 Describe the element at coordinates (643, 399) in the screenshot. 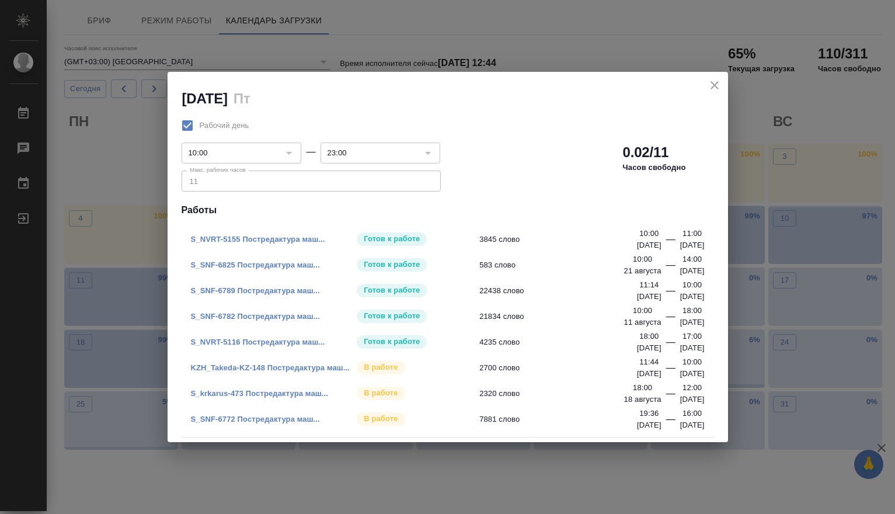

I see `p: 18 августа` at that location.